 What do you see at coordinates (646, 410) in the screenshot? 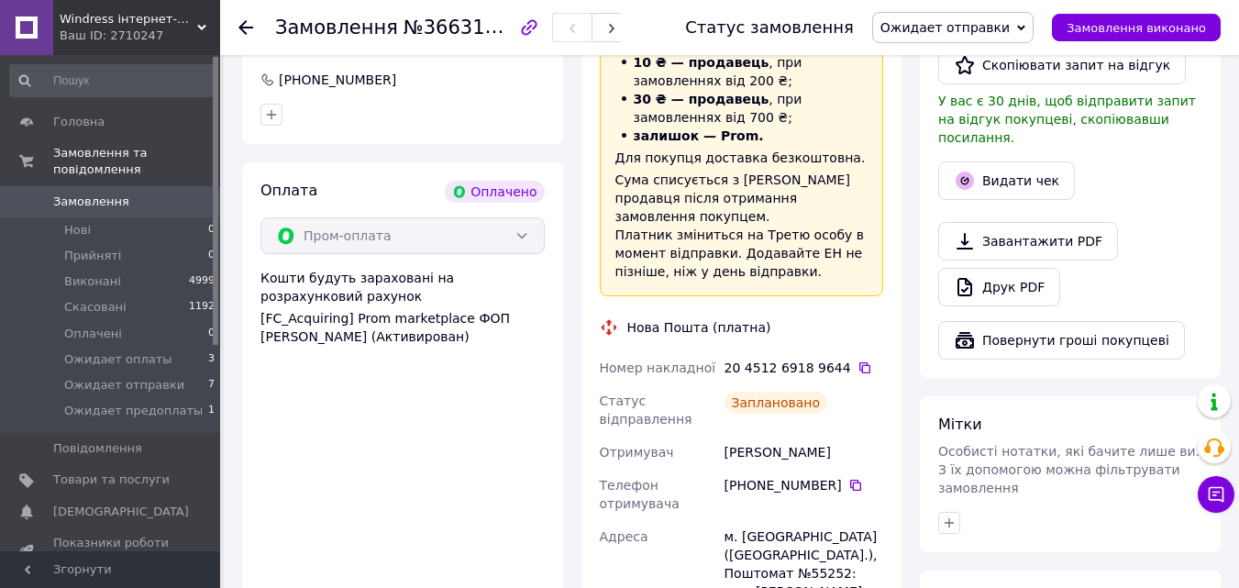
I see `span: Статус відправлення` at bounding box center [646, 410].